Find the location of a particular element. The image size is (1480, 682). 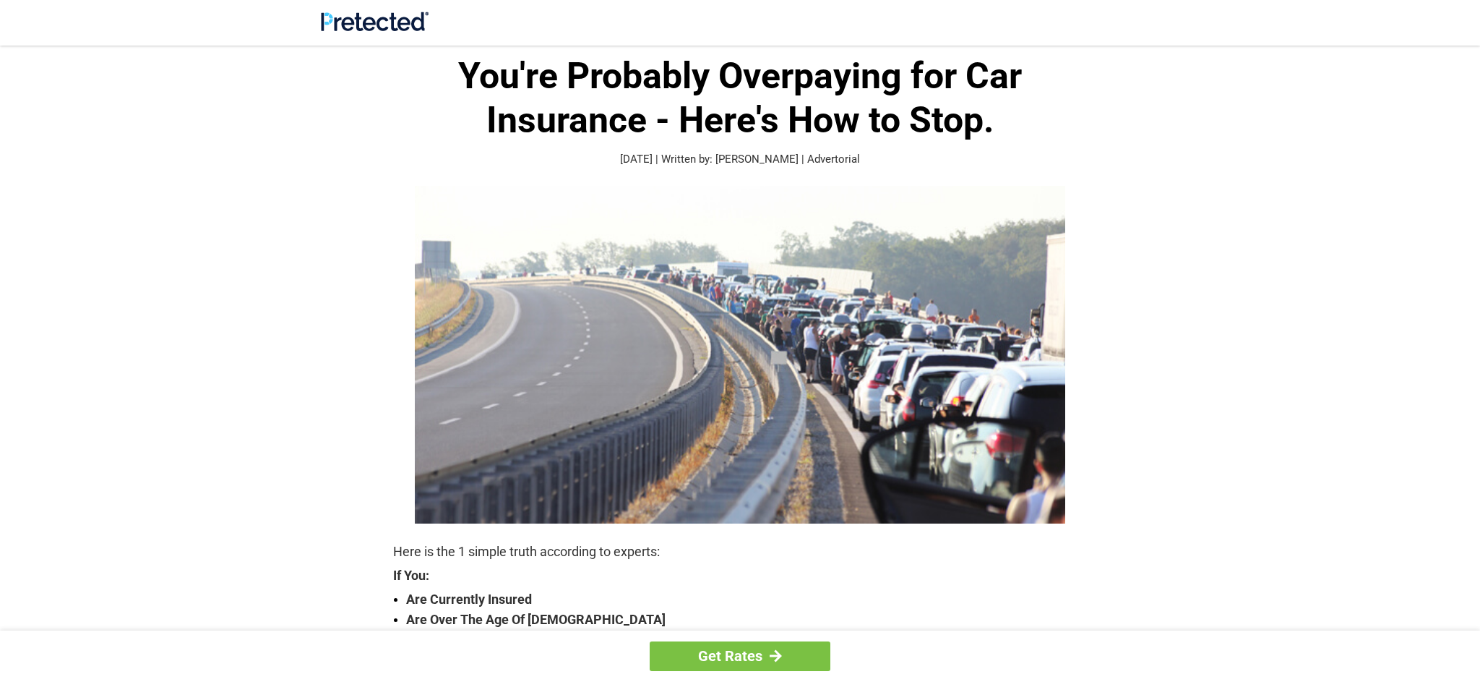

strong: Are Currently Insured is located at coordinates (747, 599).